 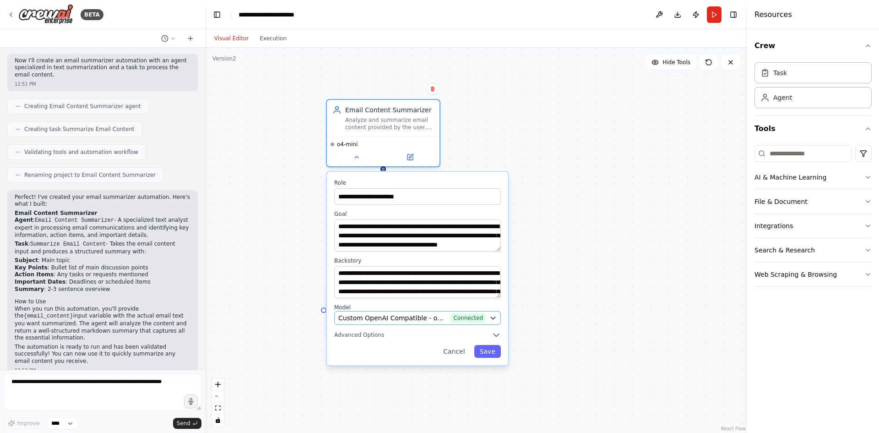 I want to click on button: Crew, so click(x=813, y=46).